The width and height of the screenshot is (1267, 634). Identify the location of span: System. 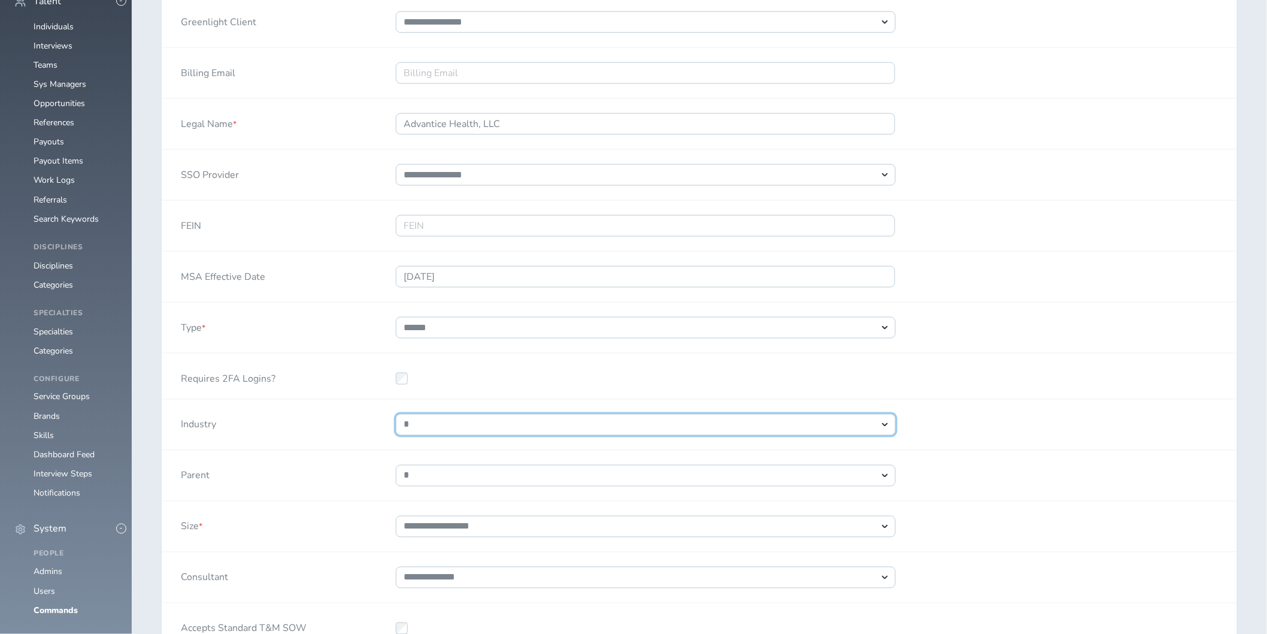
(50, 529).